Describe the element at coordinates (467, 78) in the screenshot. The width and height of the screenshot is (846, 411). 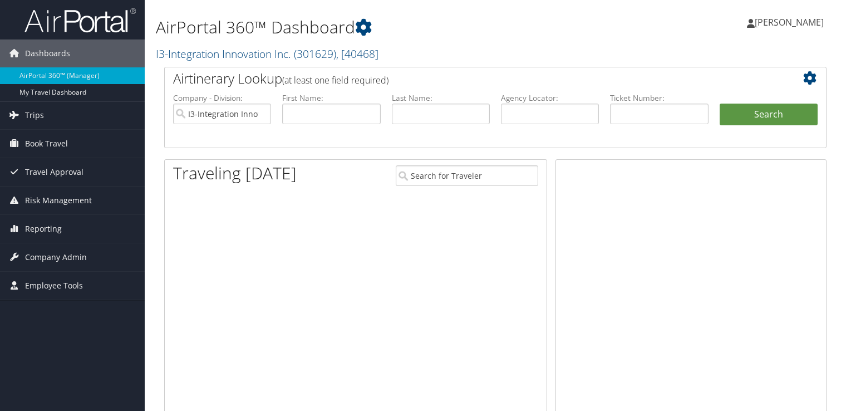
I see `h2: Airtinerary Lookup` at that location.